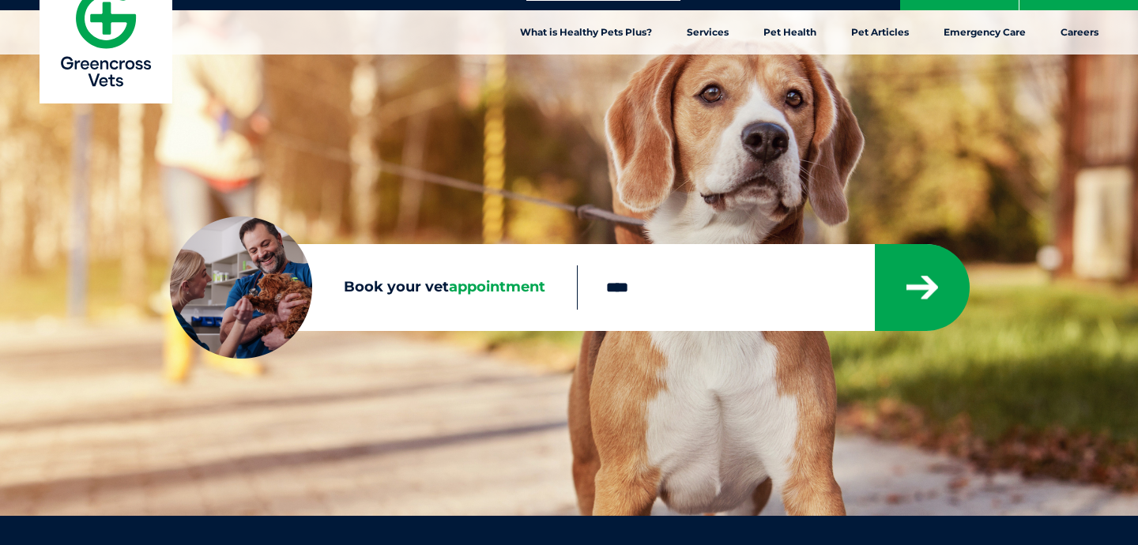  Describe the element at coordinates (985, 32) in the screenshot. I see `a: Emergency Care` at that location.